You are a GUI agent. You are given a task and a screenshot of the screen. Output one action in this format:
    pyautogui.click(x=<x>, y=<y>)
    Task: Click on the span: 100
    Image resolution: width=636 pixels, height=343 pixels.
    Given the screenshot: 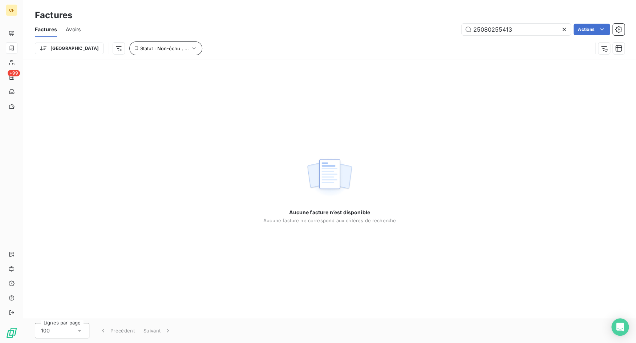 What is the action you would take?
    pyautogui.click(x=45, y=330)
    